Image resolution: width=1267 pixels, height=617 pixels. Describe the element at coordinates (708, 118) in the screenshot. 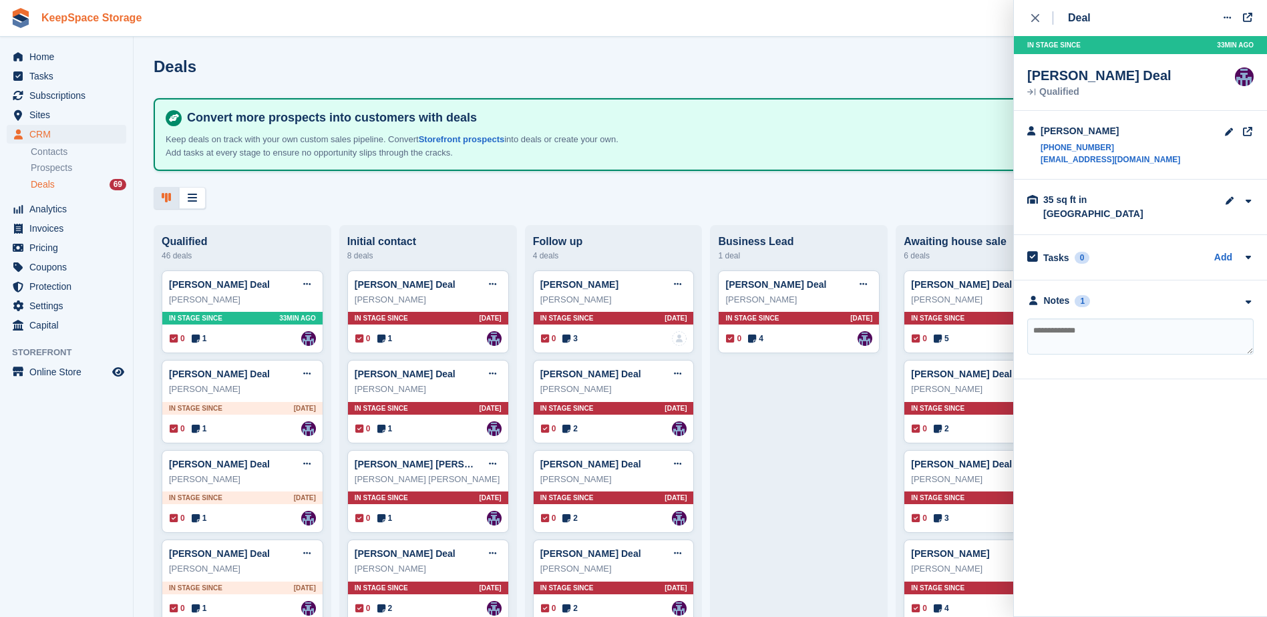

I see `h4: Convert more prospects into customers with deals` at that location.